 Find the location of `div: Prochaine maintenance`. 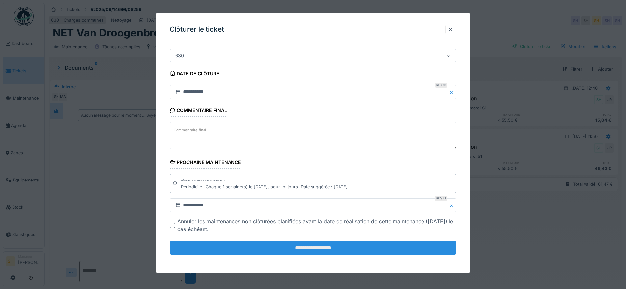

div: Prochaine maintenance is located at coordinates (205, 163).